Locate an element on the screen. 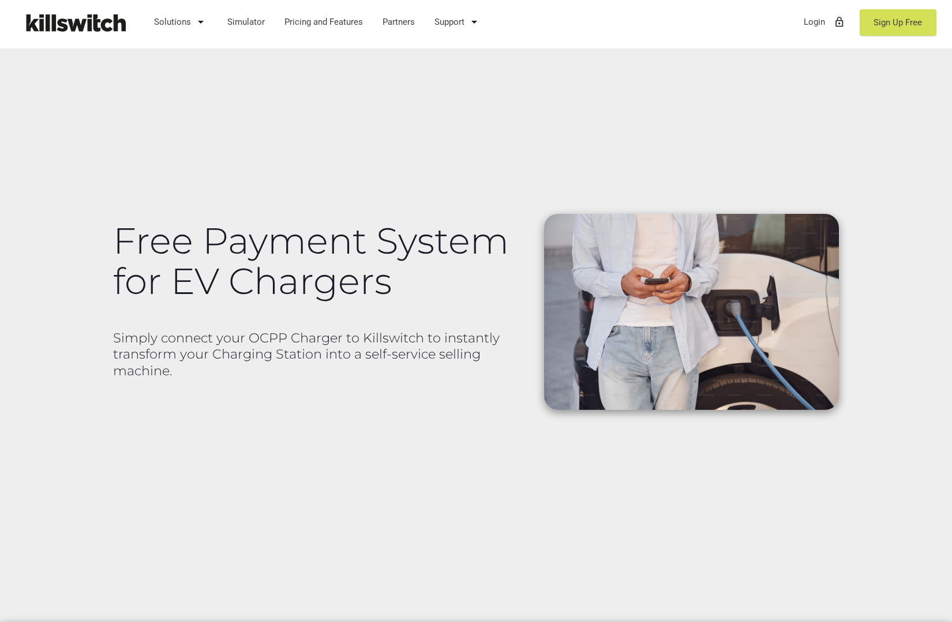 Image resolution: width=952 pixels, height=622 pixels. a: Partners is located at coordinates (399, 22).